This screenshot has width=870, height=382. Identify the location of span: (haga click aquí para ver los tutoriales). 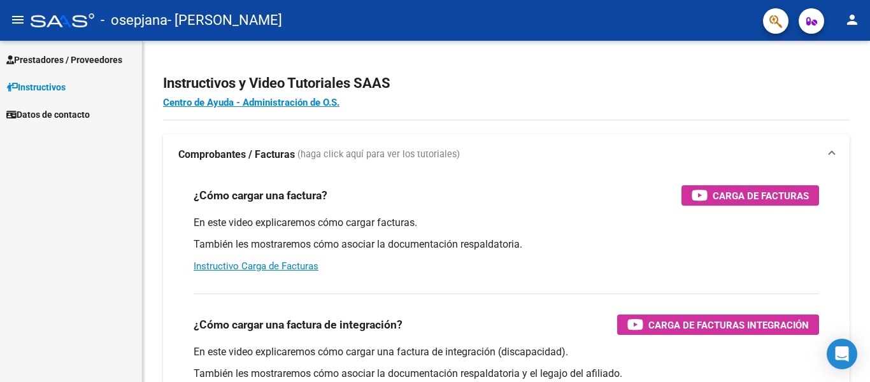
(378, 155).